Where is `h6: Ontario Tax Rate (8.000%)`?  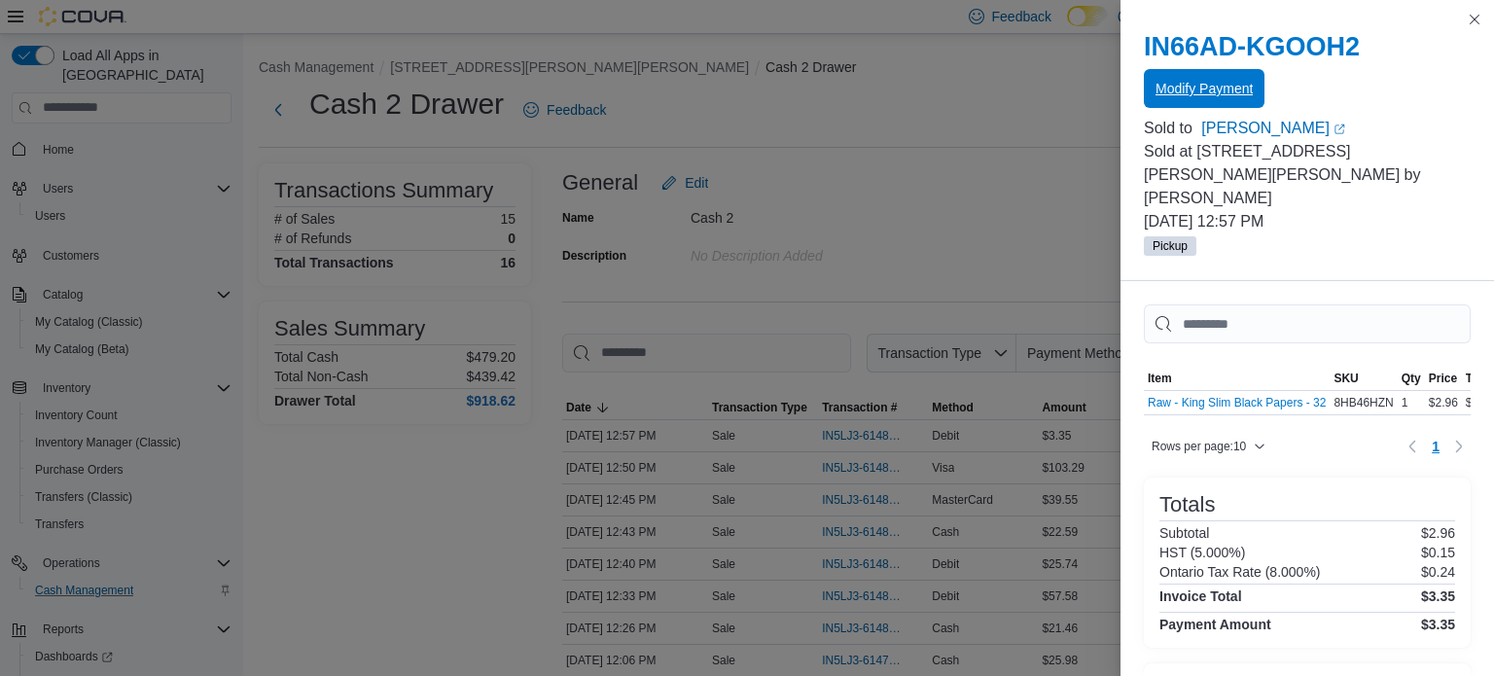
h6: Ontario Tax Rate (8.000%) is located at coordinates (1240, 572).